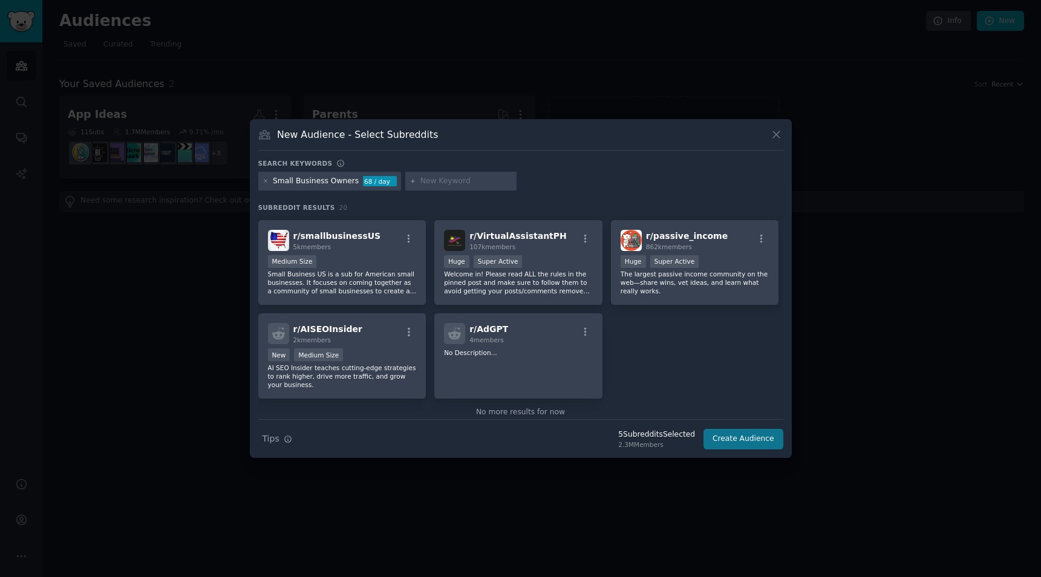 The width and height of the screenshot is (1041, 577). I want to click on div: No more results for now, so click(521, 413).